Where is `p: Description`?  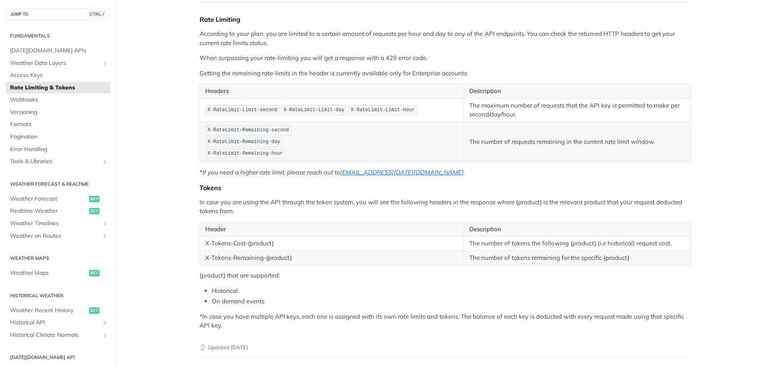 p: Description is located at coordinates (577, 91).